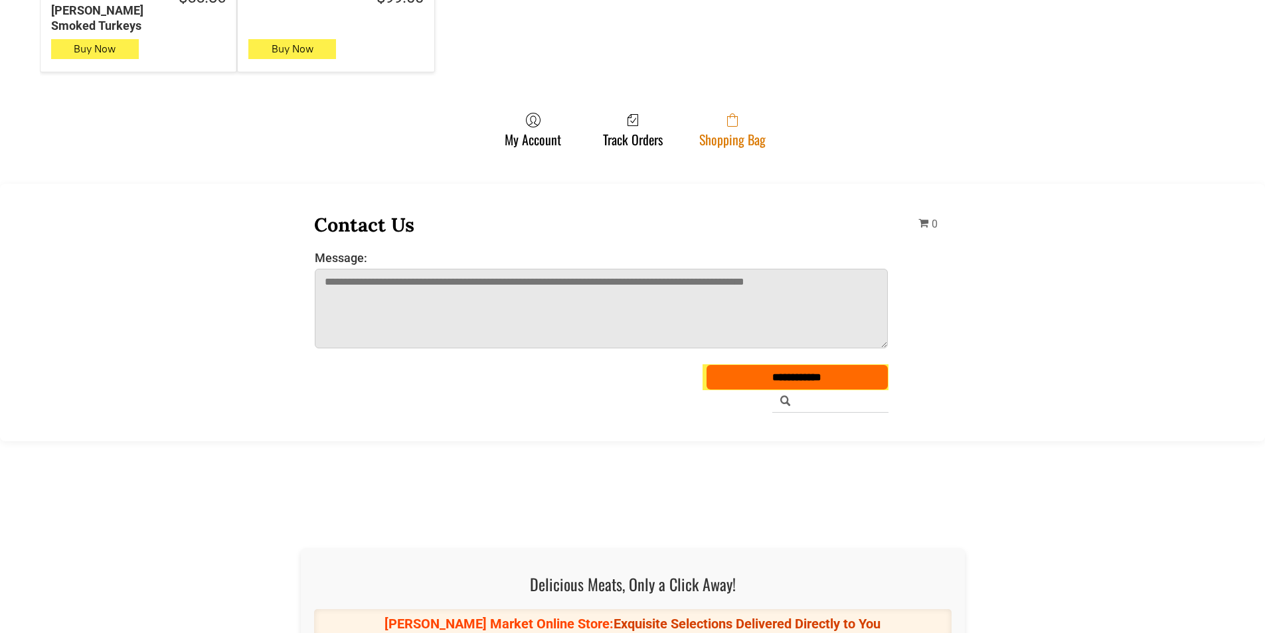 Image resolution: width=1265 pixels, height=633 pixels. What do you see at coordinates (747, 624) in the screenshot?
I see `strong: Exquisite Selections Delivered Directly to You` at bounding box center [747, 624].